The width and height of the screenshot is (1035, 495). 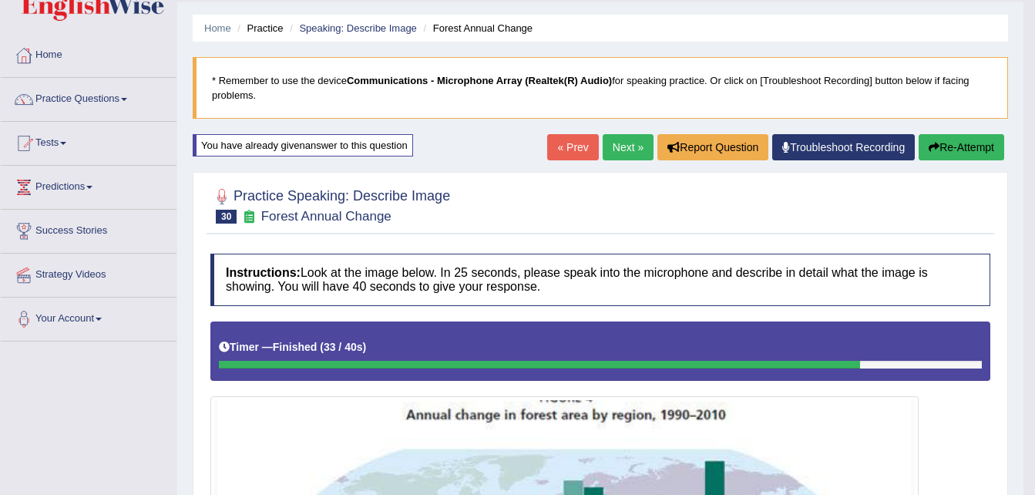 What do you see at coordinates (600, 279) in the screenshot?
I see `h4: Look at the image below. In 25 seconds, please speak into the microphone and describe in detail w...` at bounding box center [600, 279].